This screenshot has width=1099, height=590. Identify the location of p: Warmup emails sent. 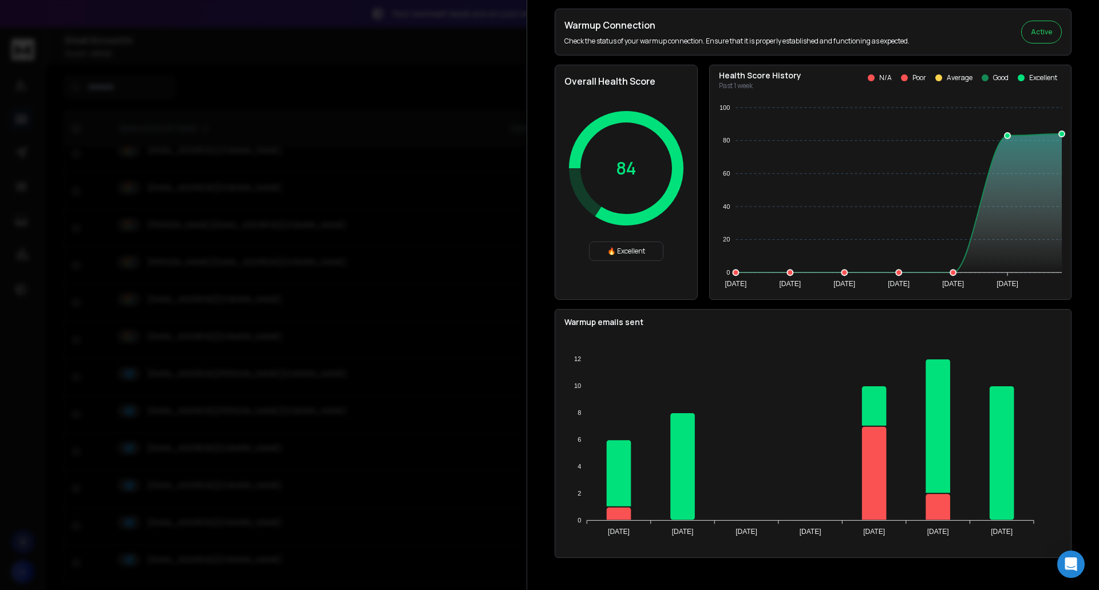
(813, 322).